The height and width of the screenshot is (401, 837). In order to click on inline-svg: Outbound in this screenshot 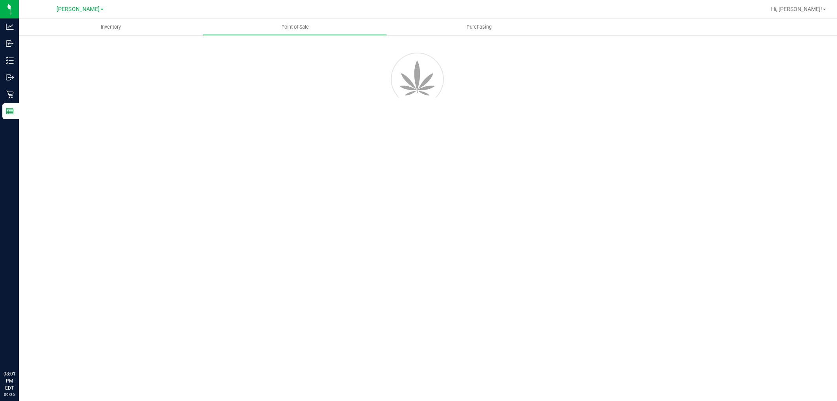, I will do `click(10, 77)`.